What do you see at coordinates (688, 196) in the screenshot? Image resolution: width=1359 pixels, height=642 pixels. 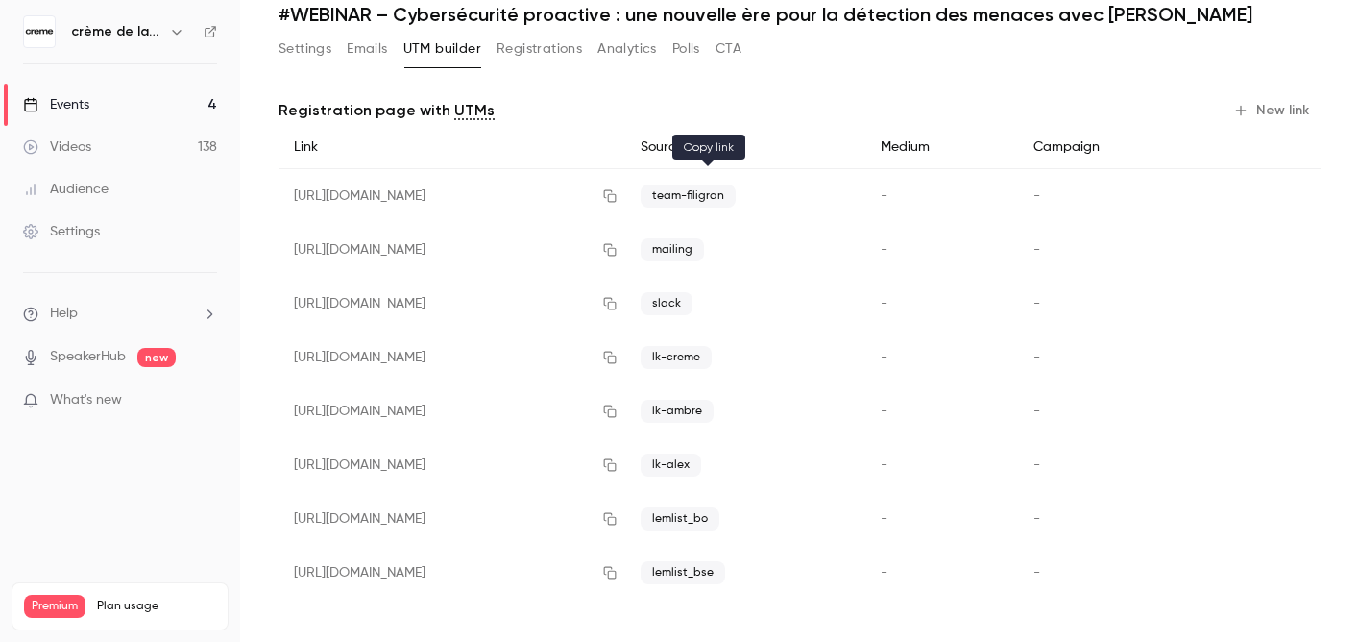 I see `span: team-filigran` at bounding box center [688, 196].